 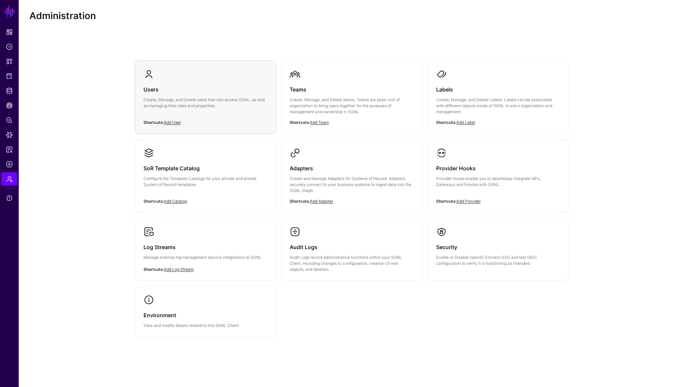 I want to click on a: SoR Template CatalogConfigure the Template Catalogs for your private and shared System of Record ..., so click(x=205, y=173).